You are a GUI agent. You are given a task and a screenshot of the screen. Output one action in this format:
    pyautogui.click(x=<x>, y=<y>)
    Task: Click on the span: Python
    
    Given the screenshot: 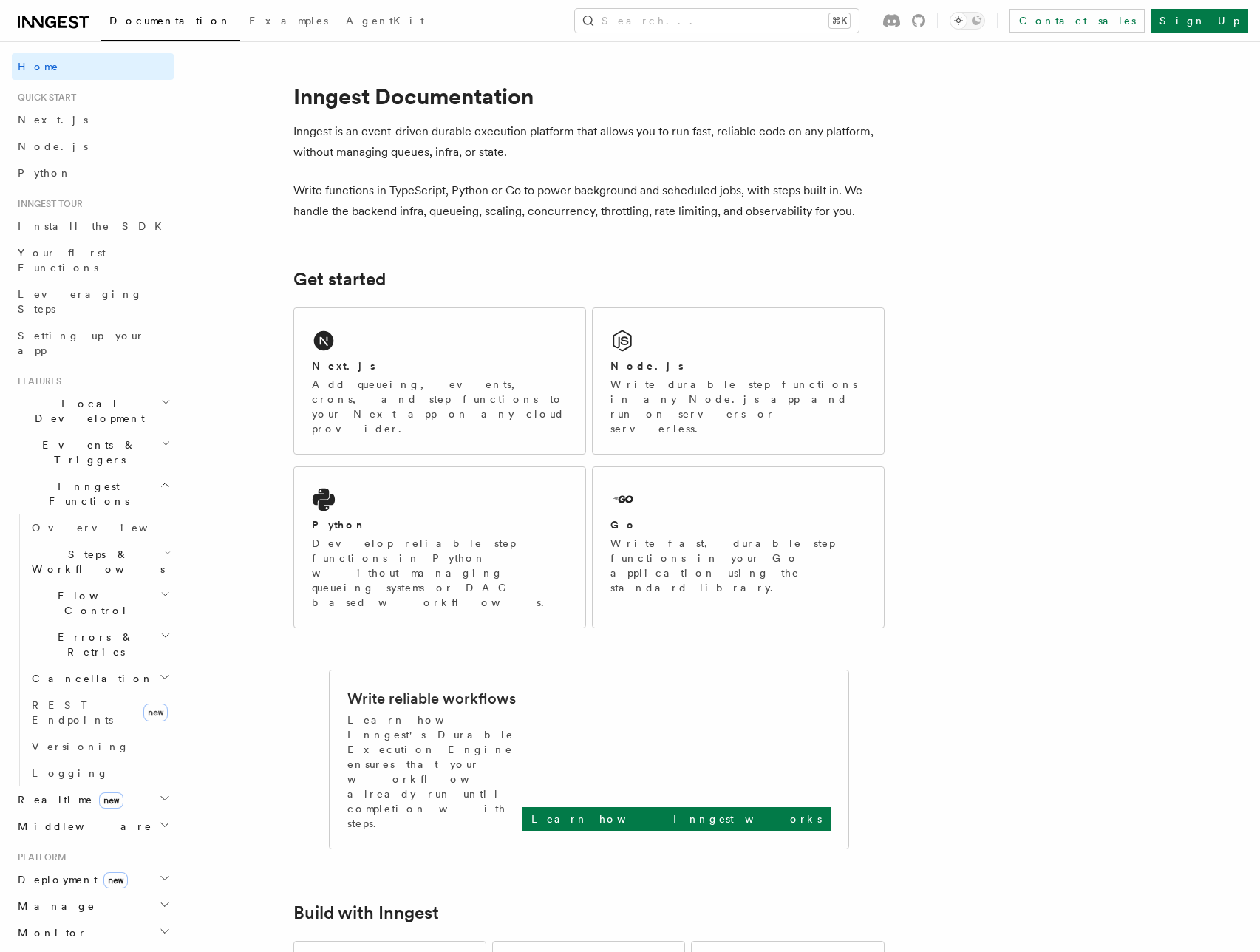 What is the action you would take?
    pyautogui.click(x=44, y=173)
    